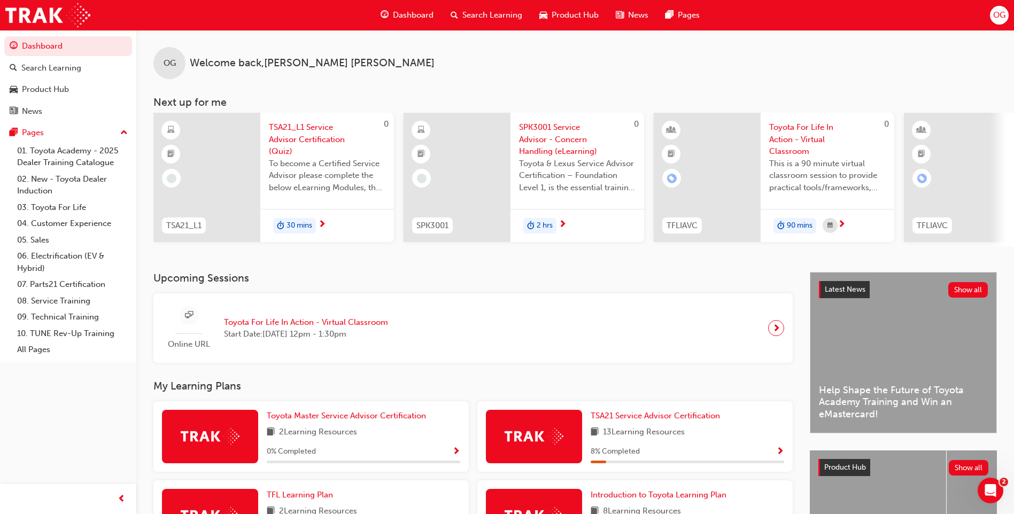 This screenshot has height=514, width=1014. Describe the element at coordinates (189, 315) in the screenshot. I see `span: sessionType_ONLINE_URL-icon` at that location.